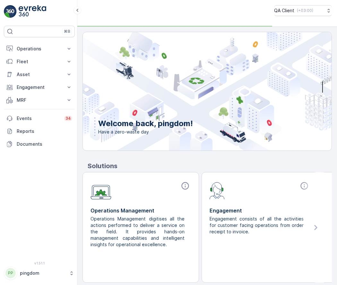  What do you see at coordinates (39, 74) in the screenshot?
I see `button: Asset` at bounding box center [39, 74].